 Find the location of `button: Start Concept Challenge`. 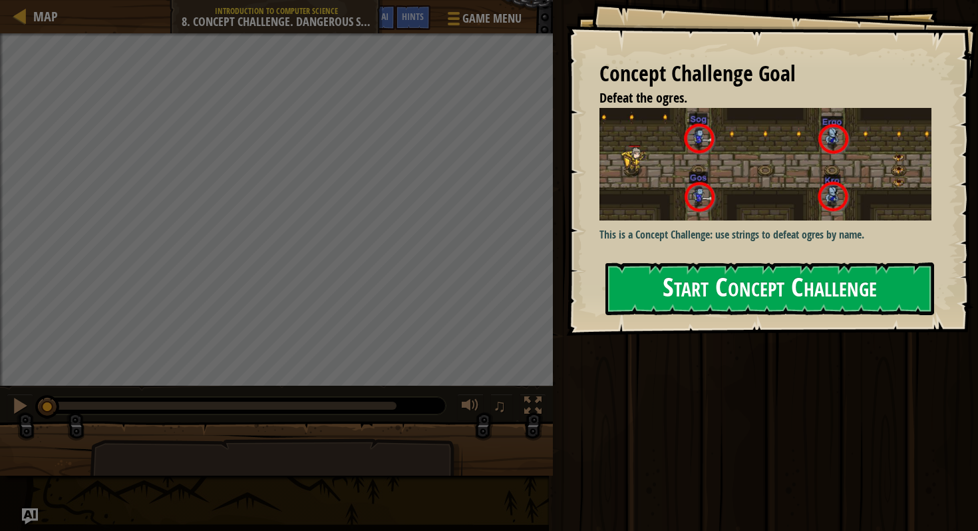

button: Start Concept Challenge is located at coordinates (770, 288).